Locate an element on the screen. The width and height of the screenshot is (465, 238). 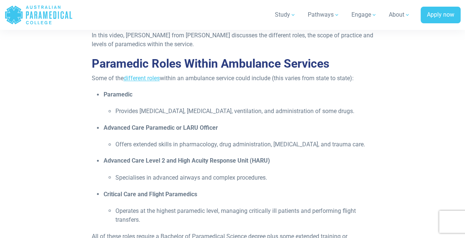
li: Operates at the highest paramedic level, managing critically ill patients and performing flight t... is located at coordinates (244, 216).